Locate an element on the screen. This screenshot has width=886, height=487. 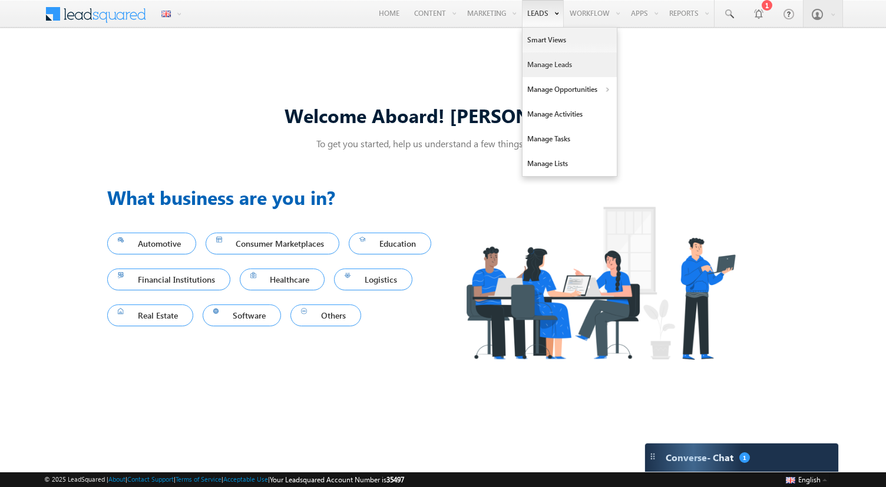
span: 35497 is located at coordinates (395, 479).